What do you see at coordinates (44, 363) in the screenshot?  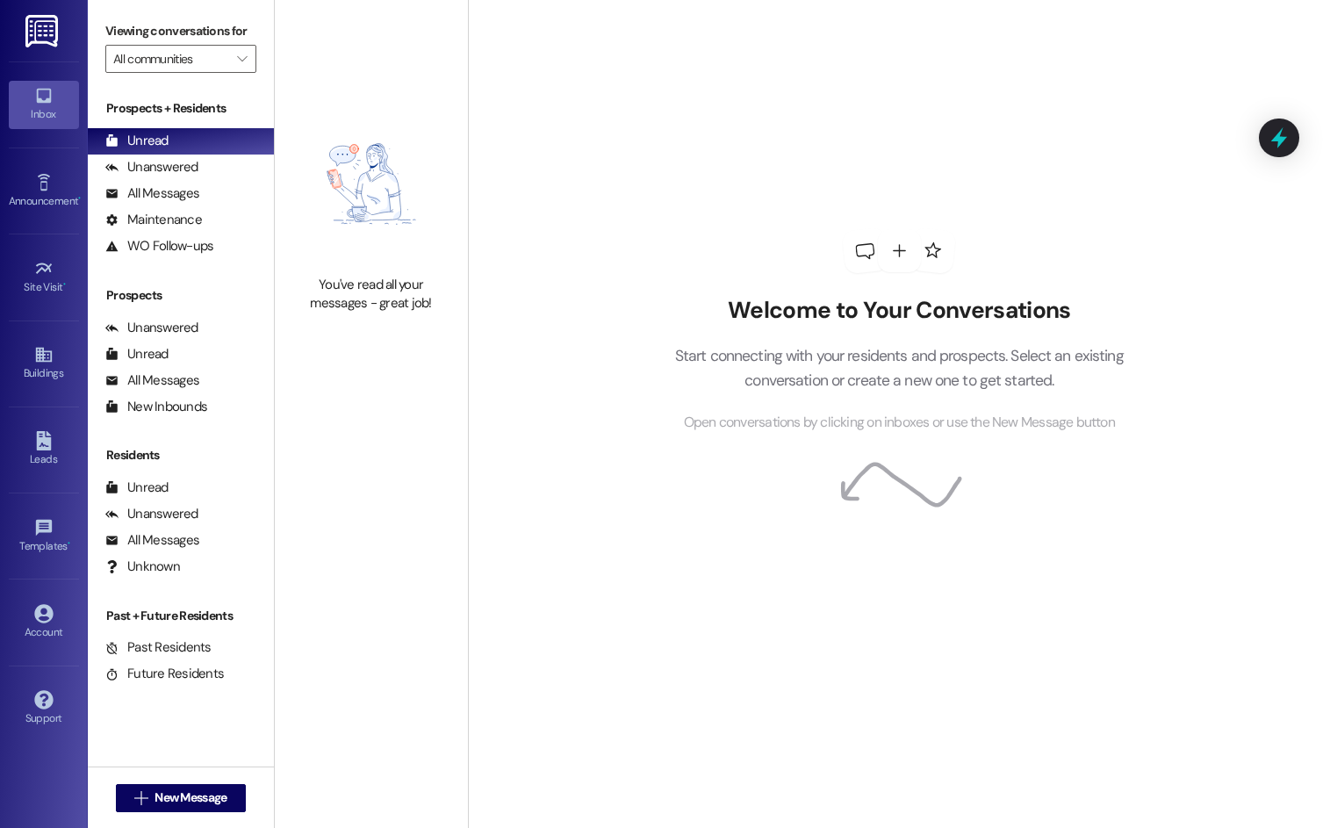 I see `a: Buildings` at bounding box center [44, 363].